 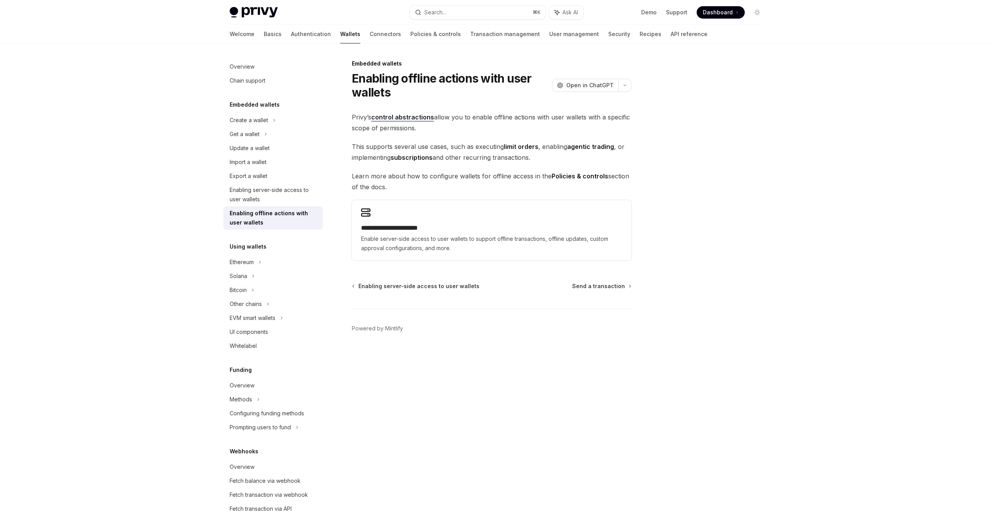 I want to click on h5: Webhooks, so click(x=244, y=452).